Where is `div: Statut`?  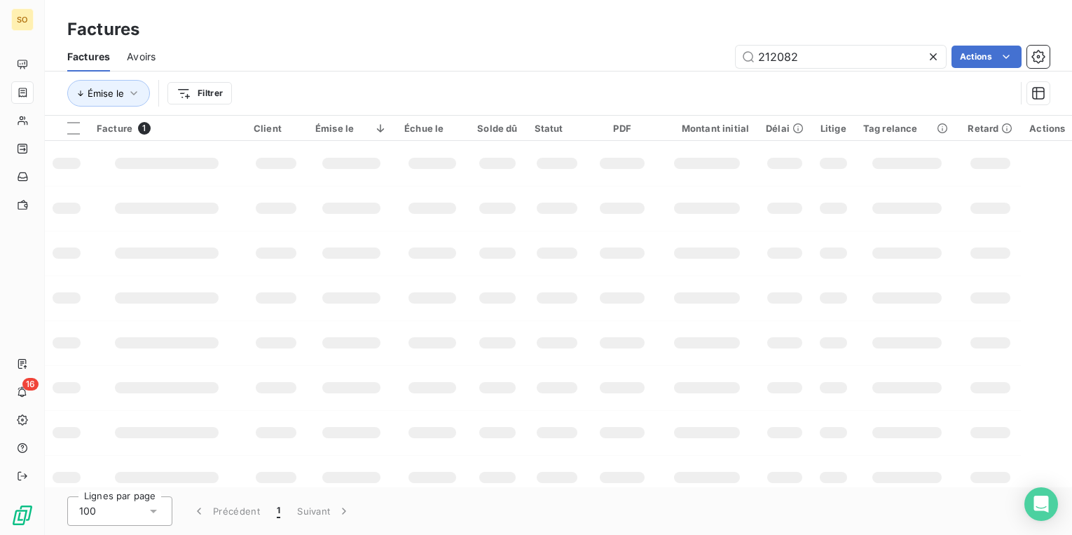 div: Statut is located at coordinates (557, 128).